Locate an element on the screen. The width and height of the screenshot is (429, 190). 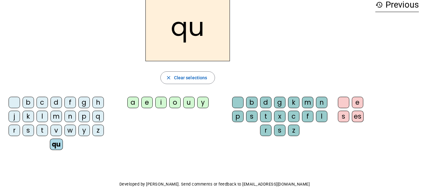
div: es is located at coordinates (357, 116).